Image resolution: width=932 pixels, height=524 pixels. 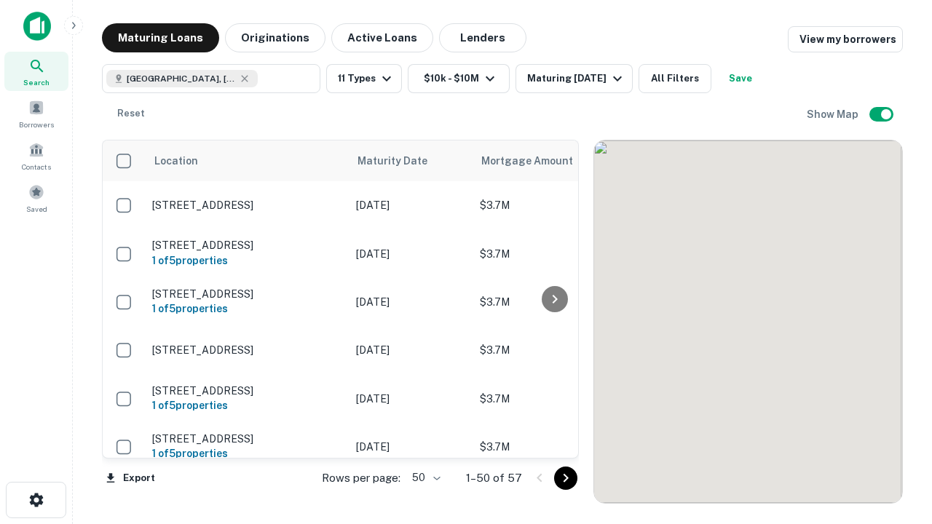 What do you see at coordinates (36, 198) in the screenshot?
I see `div: Saved` at bounding box center [36, 198].